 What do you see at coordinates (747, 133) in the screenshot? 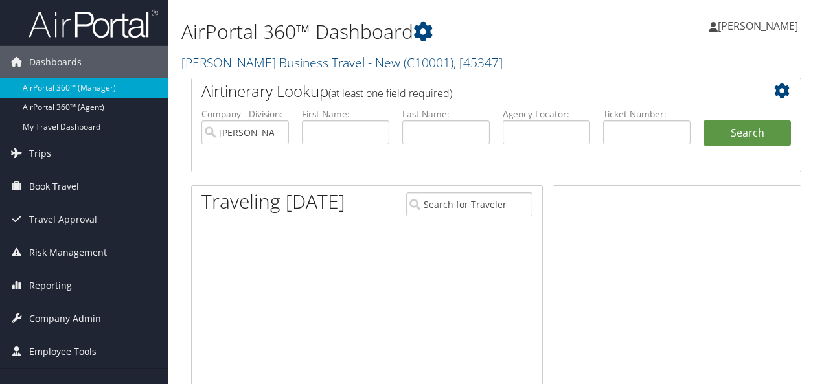
I see `button: Search` at bounding box center [747, 133].